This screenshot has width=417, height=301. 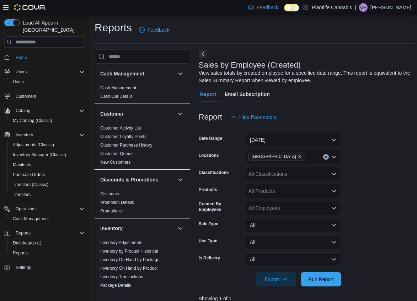 I want to click on a: Inventory Transactions, so click(x=122, y=276).